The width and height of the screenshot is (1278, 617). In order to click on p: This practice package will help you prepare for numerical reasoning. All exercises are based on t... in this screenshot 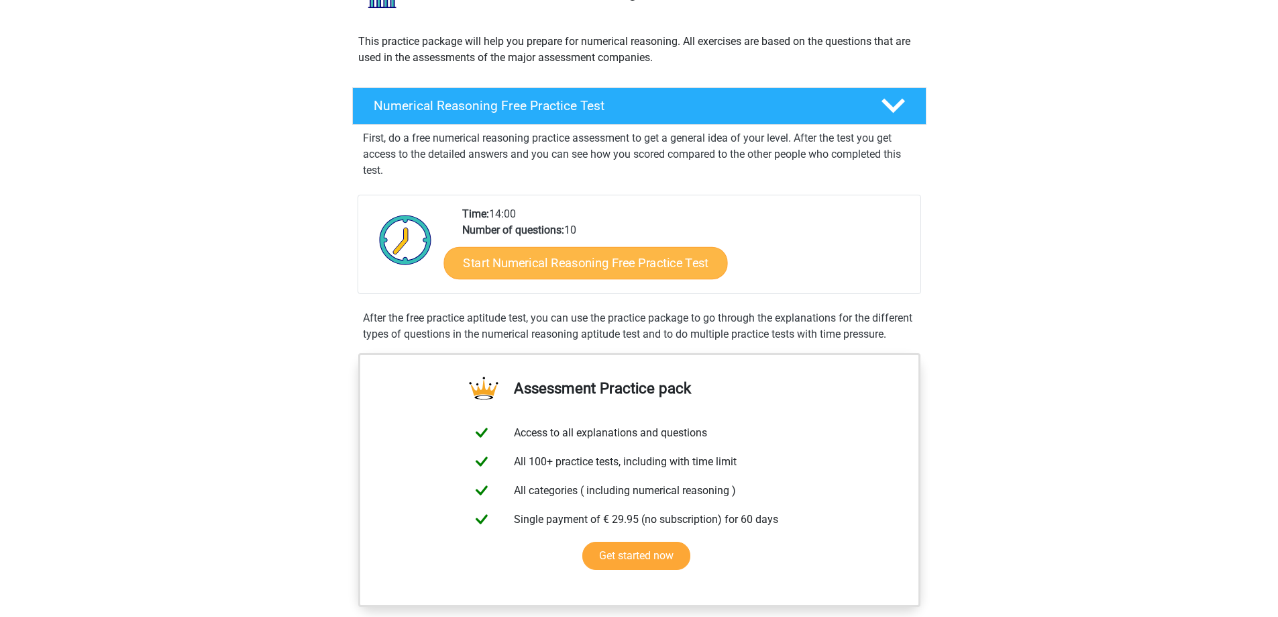, I will do `click(640, 50)`.